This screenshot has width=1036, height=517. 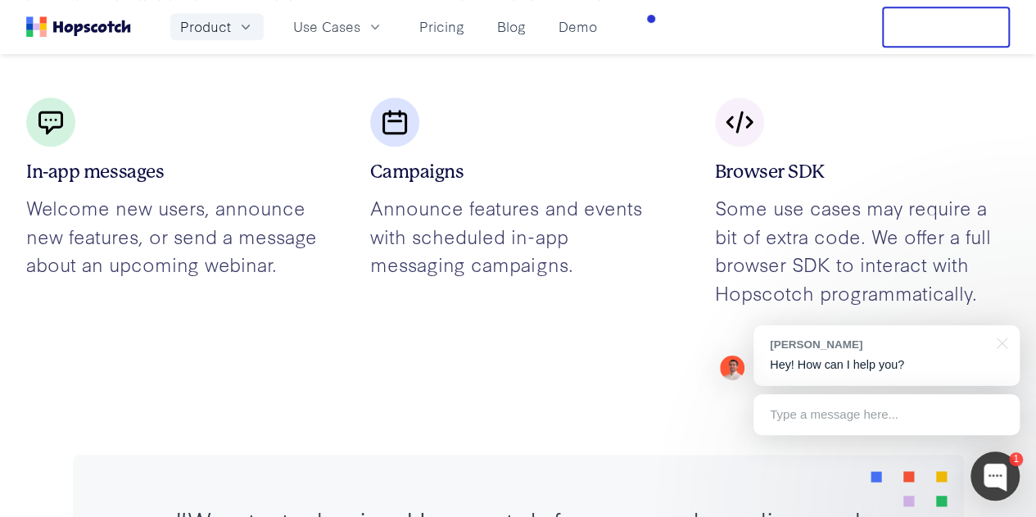 I want to click on p: Welcome new users, announce new features, or send a message about an upcoming webinar., so click(x=174, y=236).